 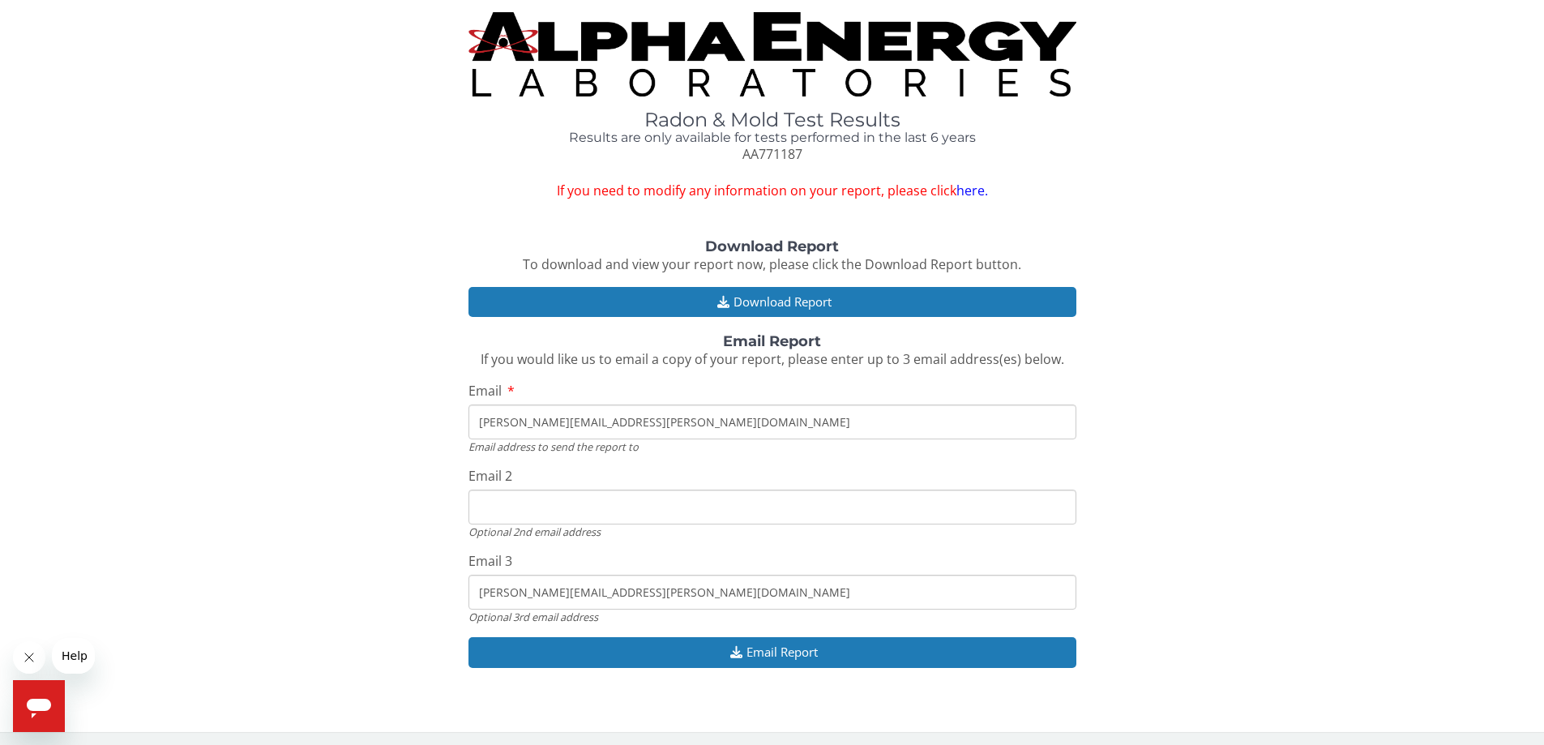 What do you see at coordinates (772, 138) in the screenshot?
I see `h4: Results are only available for tests performed in the last 6 years` at bounding box center [772, 138].